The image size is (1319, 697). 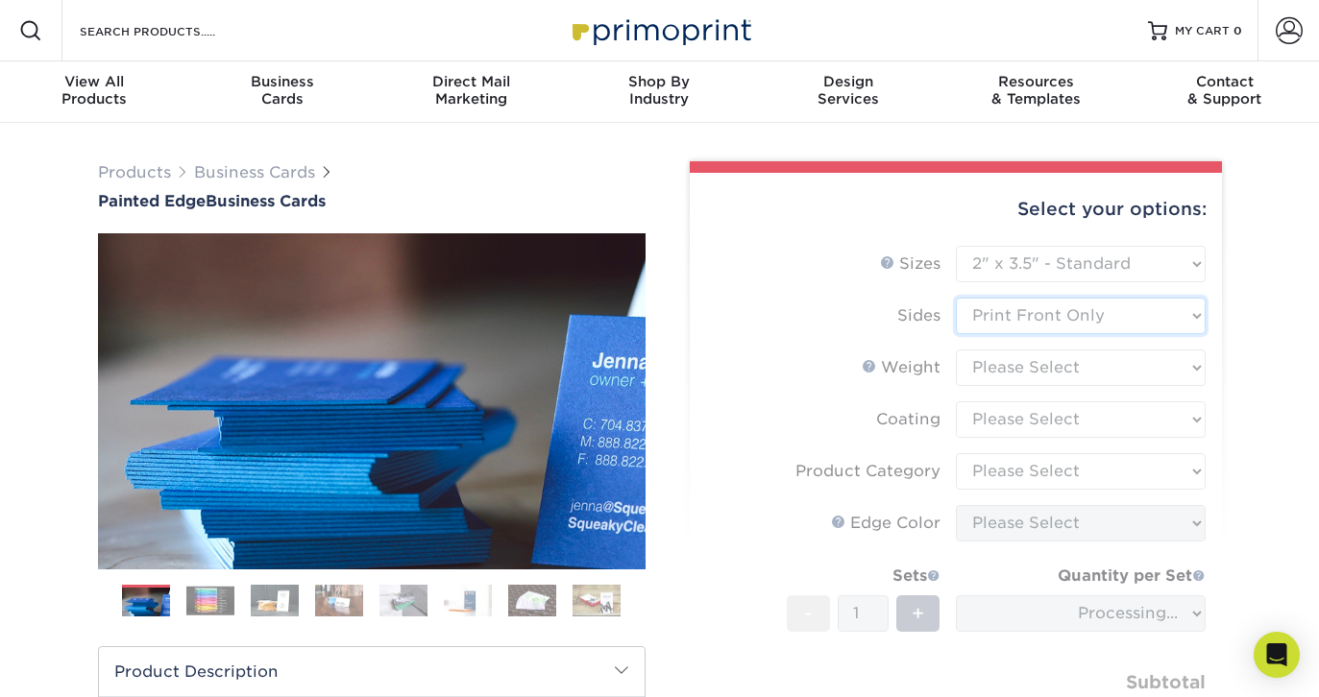 What do you see at coordinates (1036, 90) in the screenshot?
I see `div: & Templates` at bounding box center [1036, 90].